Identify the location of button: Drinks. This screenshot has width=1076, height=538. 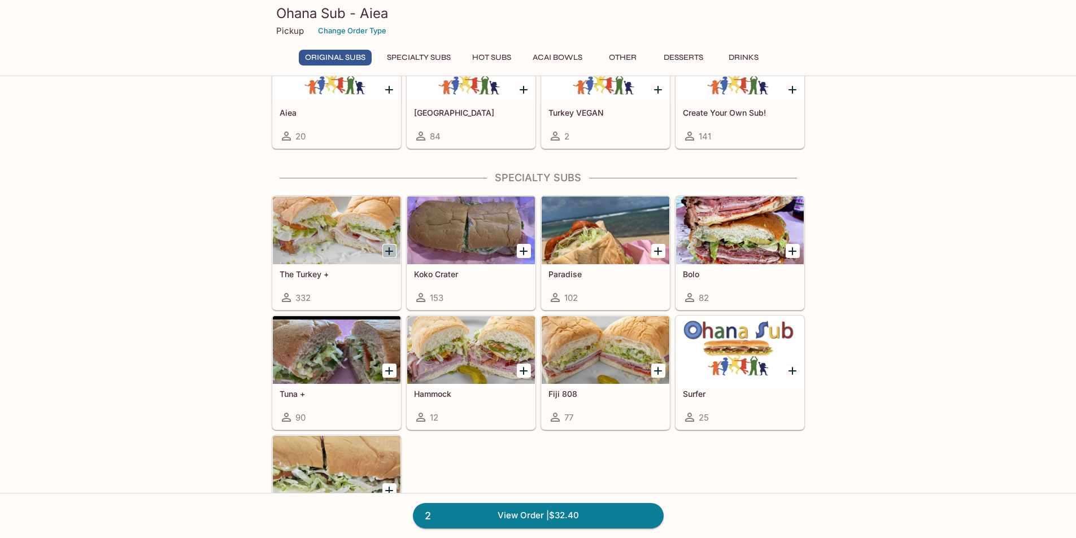
(744, 58).